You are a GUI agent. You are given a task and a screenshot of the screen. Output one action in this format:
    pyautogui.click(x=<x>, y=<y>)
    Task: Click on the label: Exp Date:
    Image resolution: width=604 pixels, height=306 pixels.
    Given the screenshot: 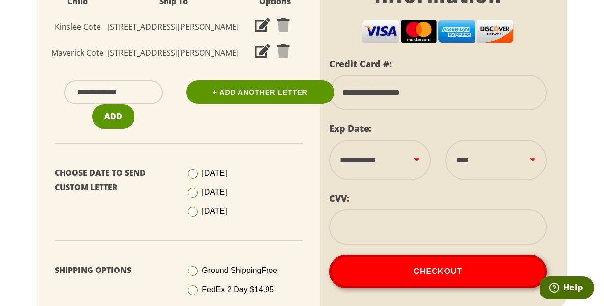 What is the action you would take?
    pyautogui.click(x=350, y=128)
    